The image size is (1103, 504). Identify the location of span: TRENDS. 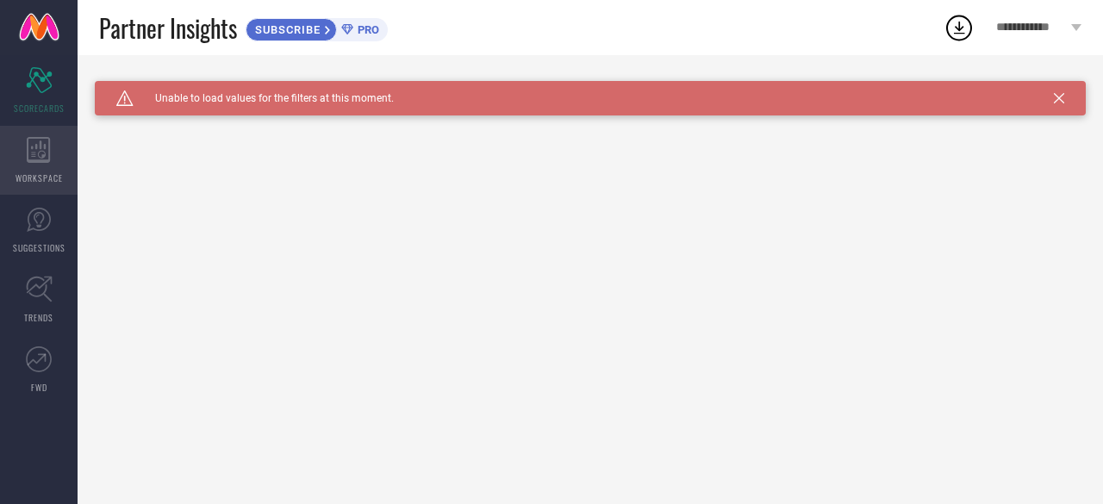
(39, 317).